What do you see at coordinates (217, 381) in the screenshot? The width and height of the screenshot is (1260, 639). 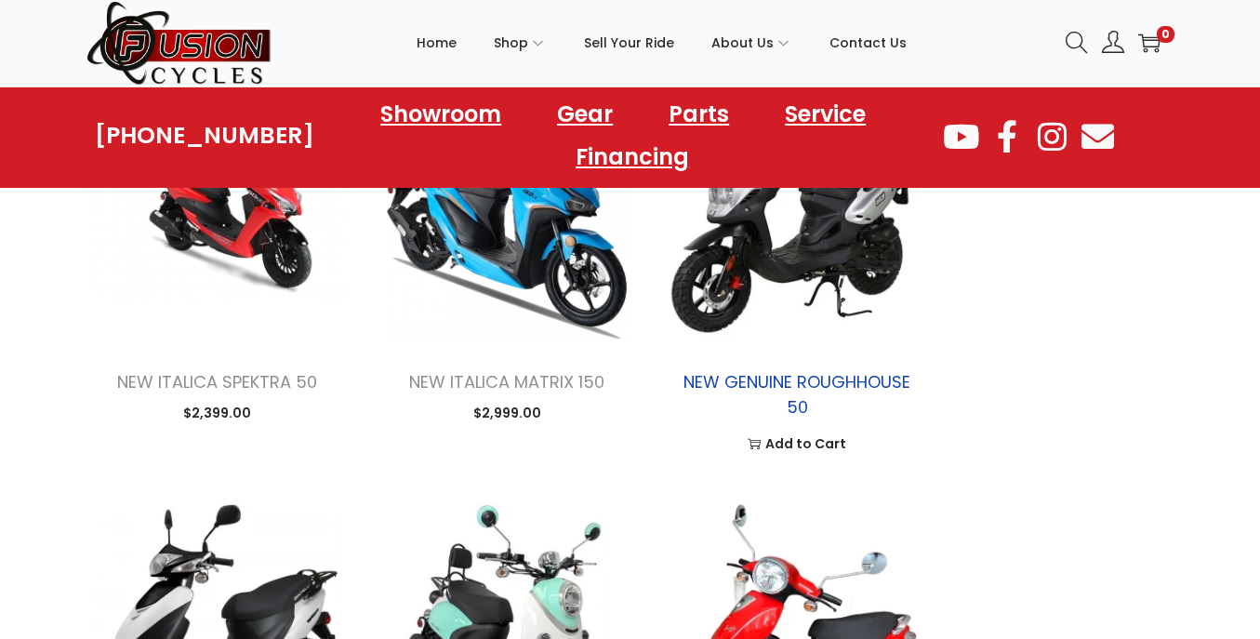 I see `a: NEW ITALICA SPEKTRA 50` at bounding box center [217, 381].